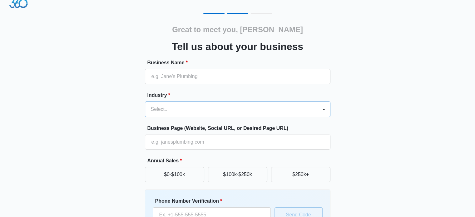  Describe the element at coordinates (238, 142) in the screenshot. I see `input: e.g. janesplumbing.com` at that location.